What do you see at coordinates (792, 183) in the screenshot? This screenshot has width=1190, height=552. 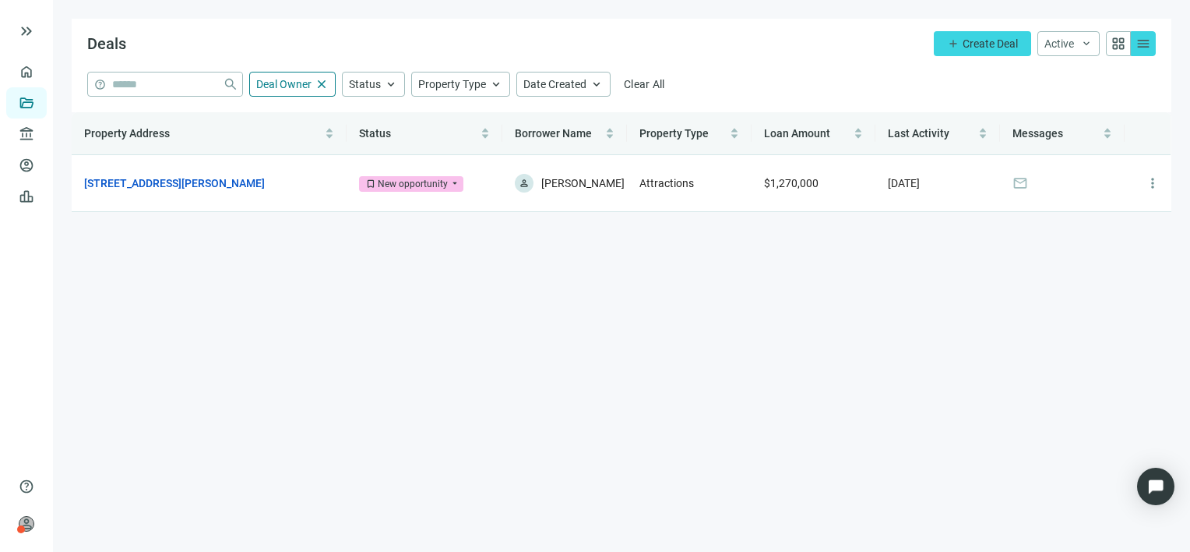 I see `span: $1,270,000` at bounding box center [792, 183].